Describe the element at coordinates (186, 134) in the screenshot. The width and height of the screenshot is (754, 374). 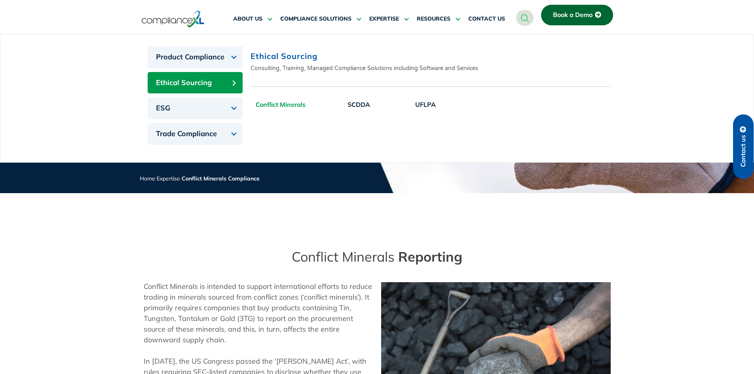
I see `span: Trade Compliance` at that location.